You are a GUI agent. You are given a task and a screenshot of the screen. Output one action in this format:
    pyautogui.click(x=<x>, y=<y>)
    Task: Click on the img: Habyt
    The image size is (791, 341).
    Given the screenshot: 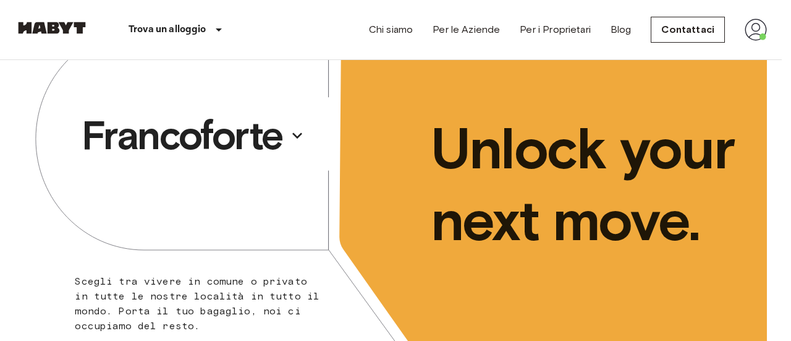 What is the action you would take?
    pyautogui.click(x=52, y=28)
    